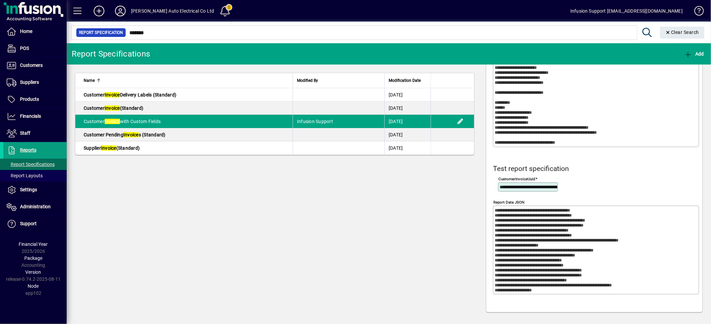 The width and height of the screenshot is (711, 324). What do you see at coordinates (26, 31) in the screenshot?
I see `span: Home` at bounding box center [26, 31].